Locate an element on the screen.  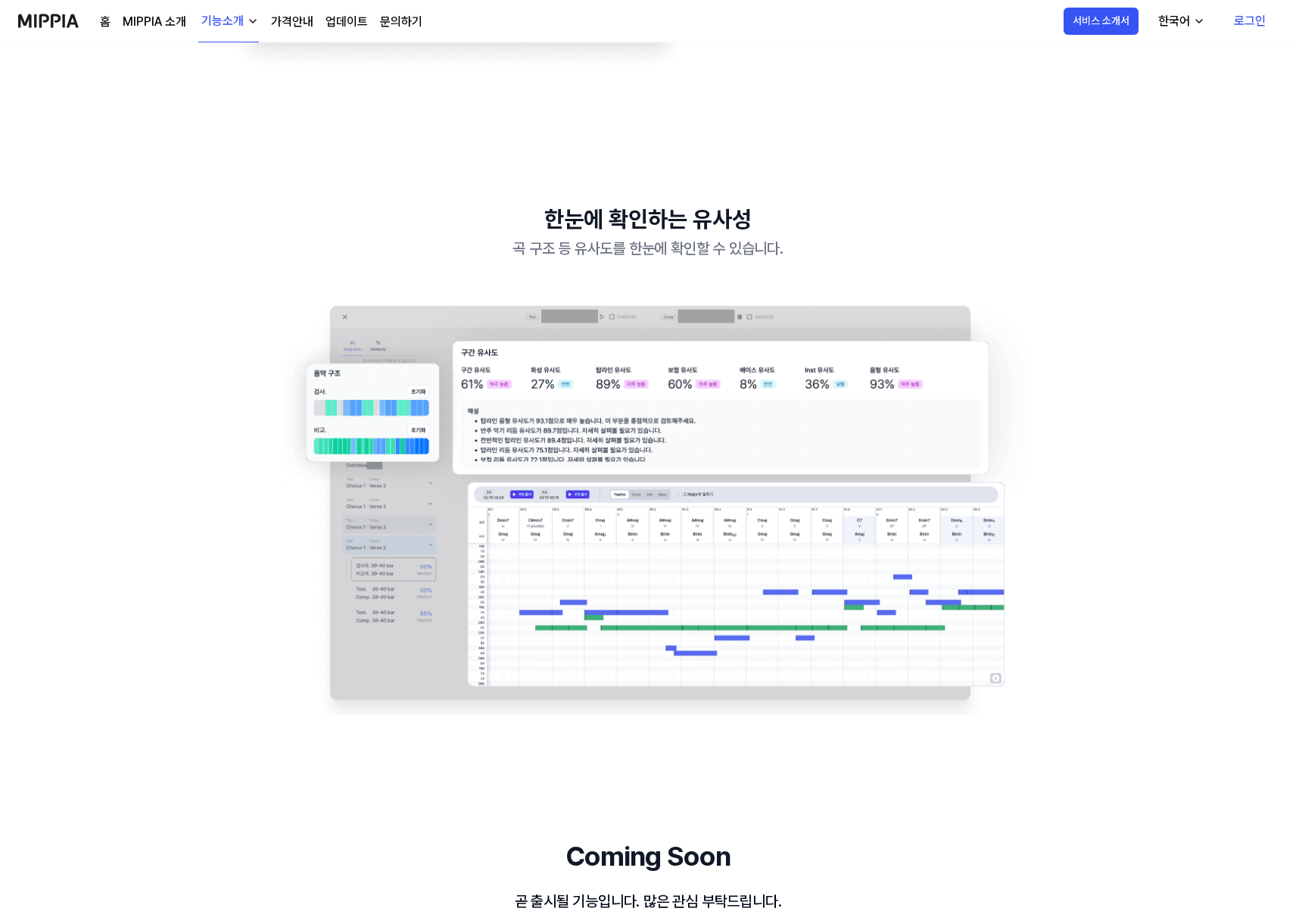
a: 홈 is located at coordinates (105, 22).